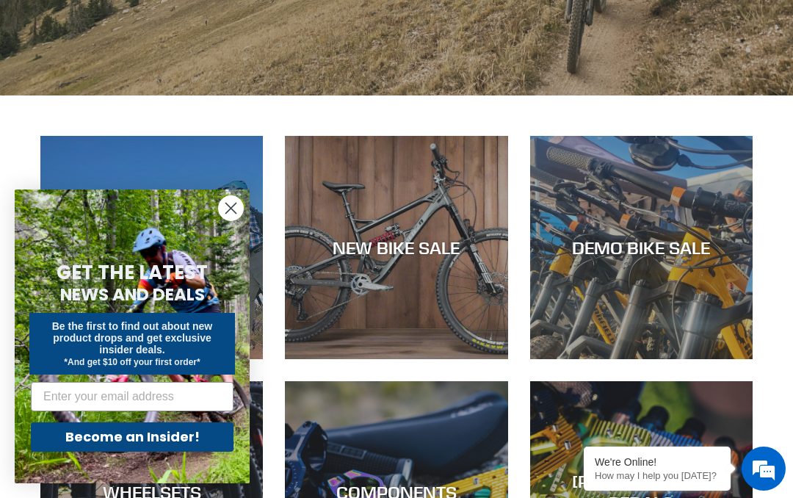 The image size is (793, 498). Describe the element at coordinates (657, 475) in the screenshot. I see `p: How may I help you today?` at that location.